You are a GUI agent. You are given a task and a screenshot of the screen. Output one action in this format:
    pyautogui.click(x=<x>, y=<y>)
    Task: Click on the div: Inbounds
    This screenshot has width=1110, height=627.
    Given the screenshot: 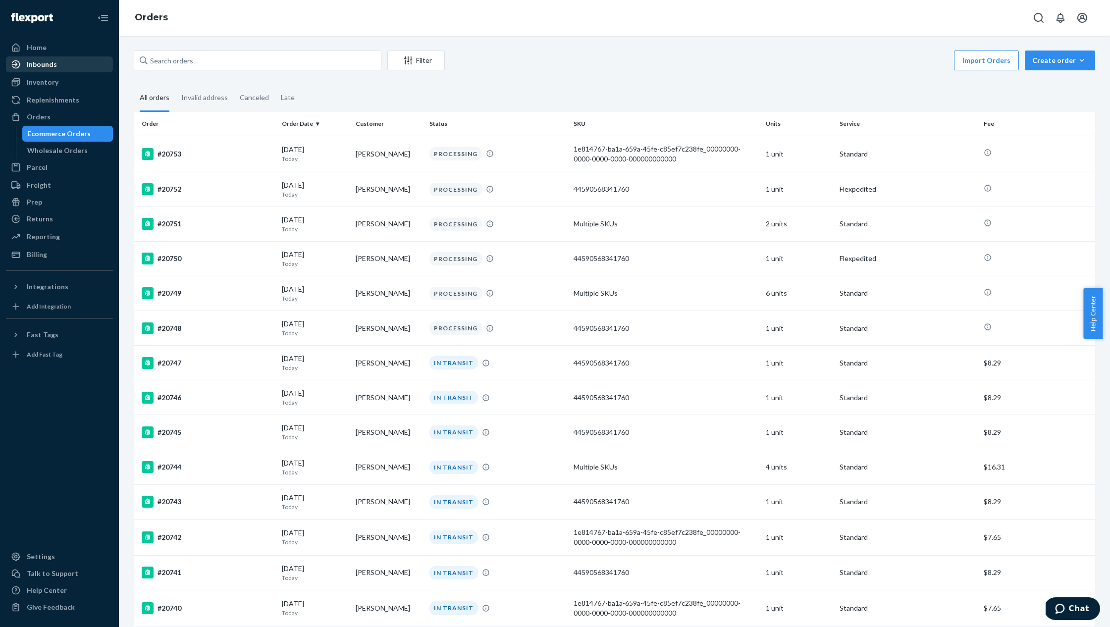 What is the action you would take?
    pyautogui.click(x=42, y=64)
    